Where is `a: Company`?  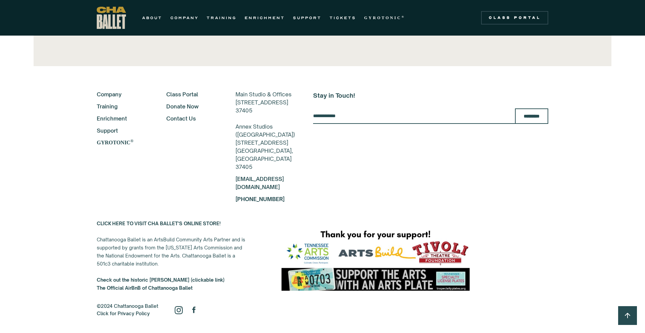
a: Company is located at coordinates (122, 94).